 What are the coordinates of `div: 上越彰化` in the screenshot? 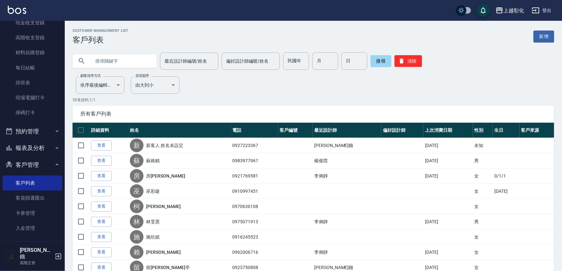 It's located at (514, 10).